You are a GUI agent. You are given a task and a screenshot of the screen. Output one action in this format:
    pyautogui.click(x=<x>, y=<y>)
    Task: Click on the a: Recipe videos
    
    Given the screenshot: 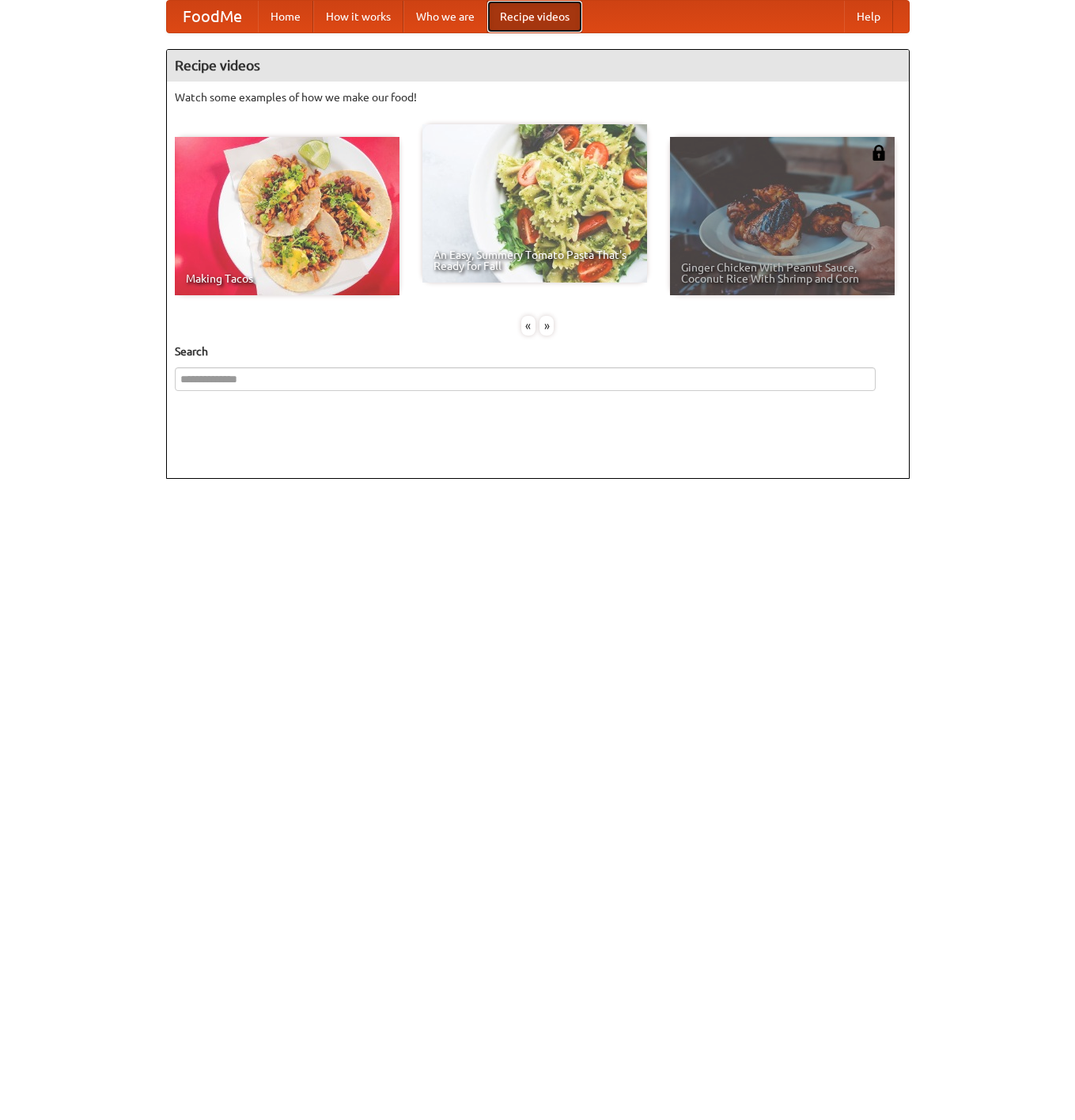 What is the action you would take?
    pyautogui.click(x=535, y=16)
    